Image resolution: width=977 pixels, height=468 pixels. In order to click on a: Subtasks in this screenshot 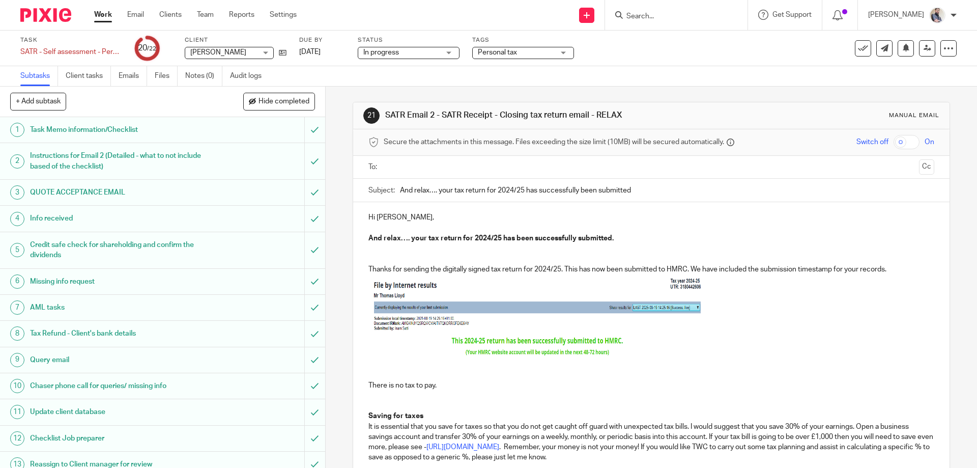, I will do `click(39, 76)`.